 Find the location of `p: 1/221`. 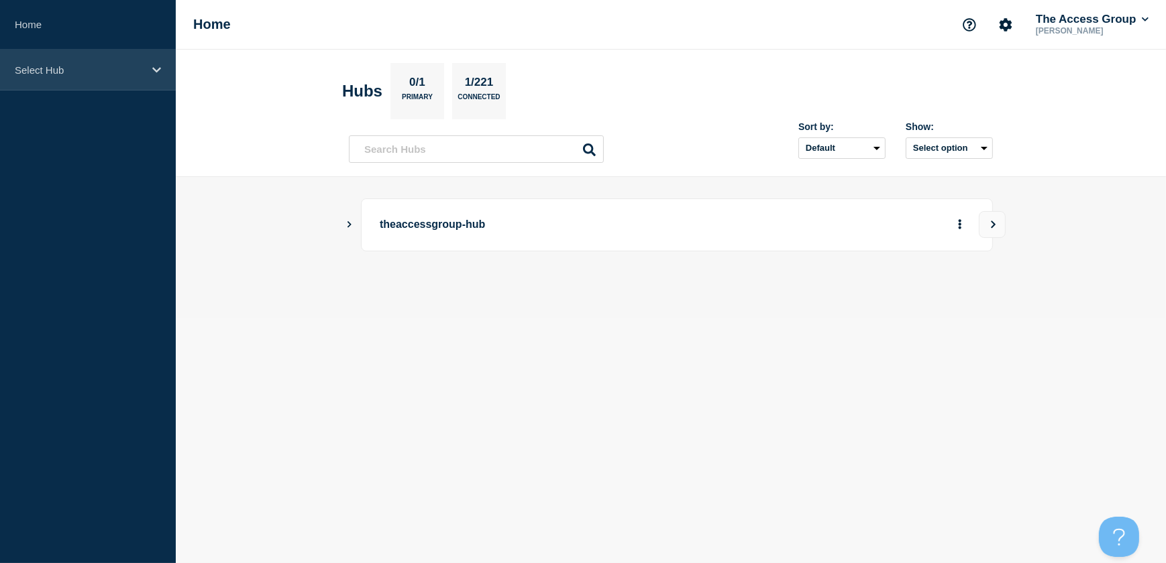

p: 1/221 is located at coordinates (479, 85).